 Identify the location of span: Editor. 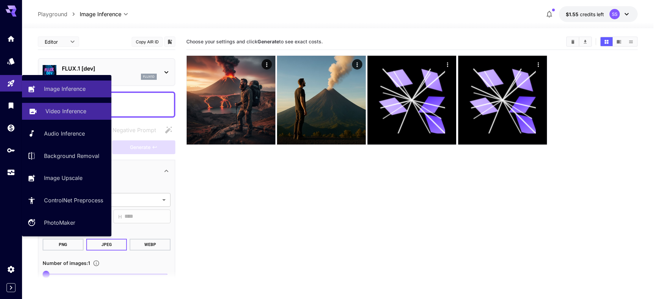
(55, 42).